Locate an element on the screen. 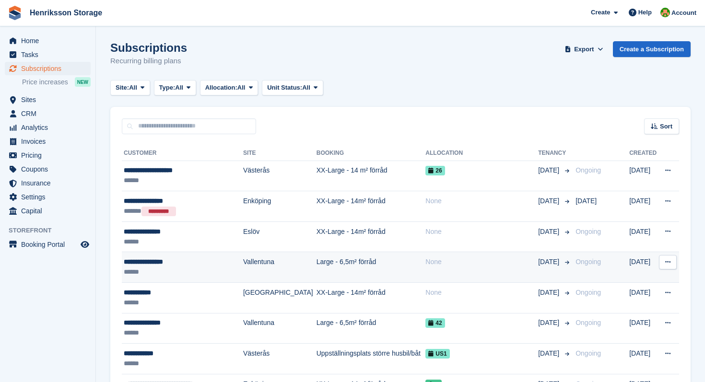  span: US1 is located at coordinates (438, 354).